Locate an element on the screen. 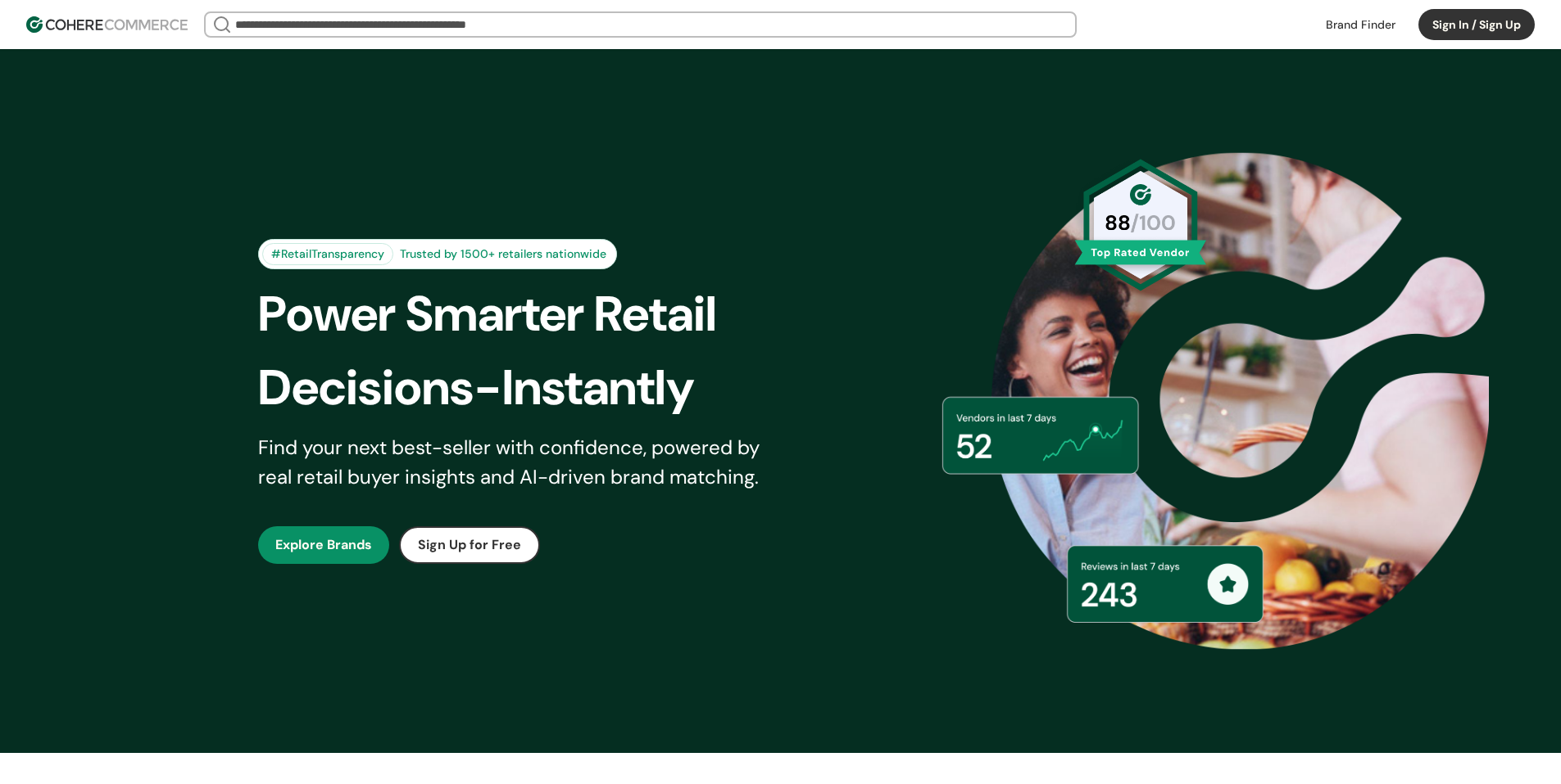 The width and height of the screenshot is (1561, 784). div: Power Smarter Retail is located at coordinates (533, 314).